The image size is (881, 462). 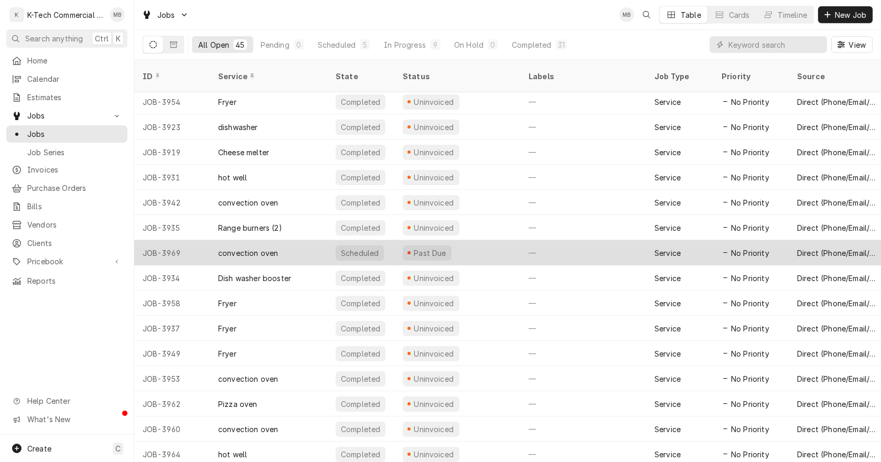 What do you see at coordinates (172, 278) in the screenshot?
I see `div: JOB-3934` at bounding box center [172, 278].